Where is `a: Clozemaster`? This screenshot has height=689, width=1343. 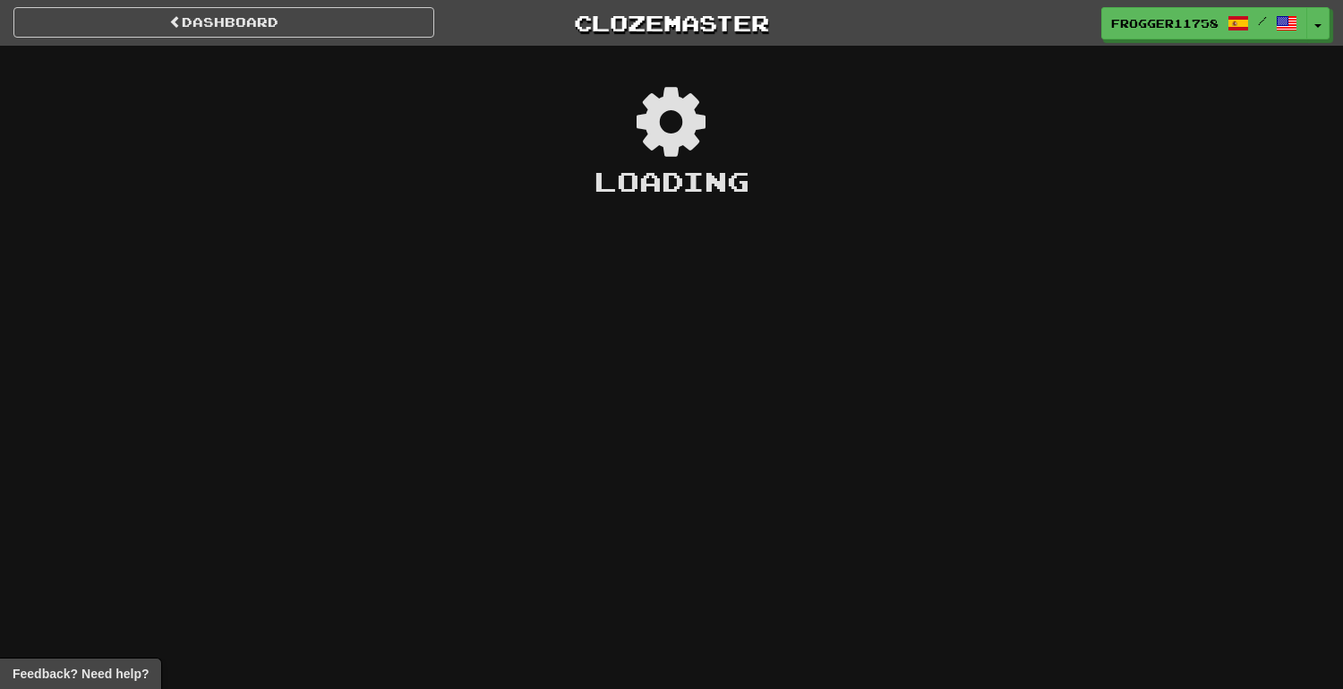
a: Clozemaster is located at coordinates (672, 22).